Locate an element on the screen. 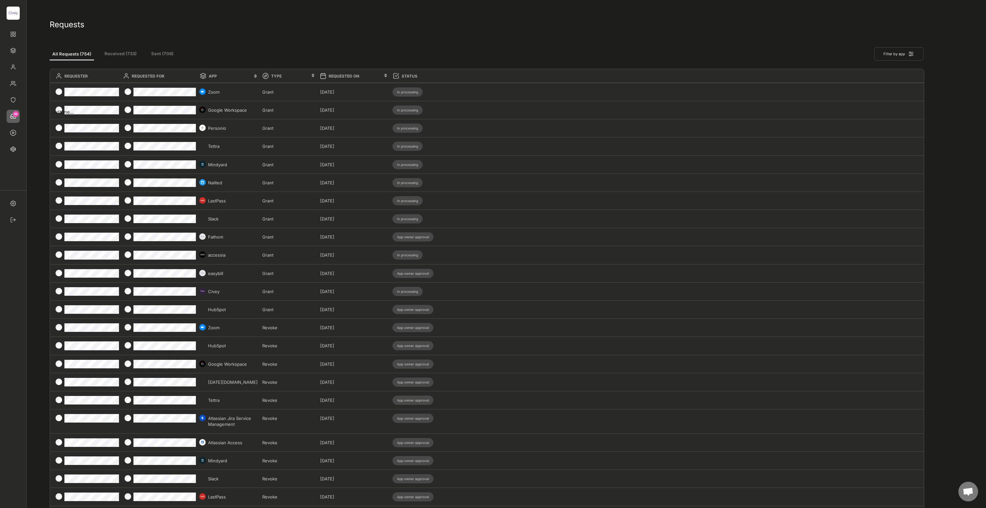 Image resolution: width=986 pixels, height=508 pixels. div: Tettra is located at coordinates (233, 400).